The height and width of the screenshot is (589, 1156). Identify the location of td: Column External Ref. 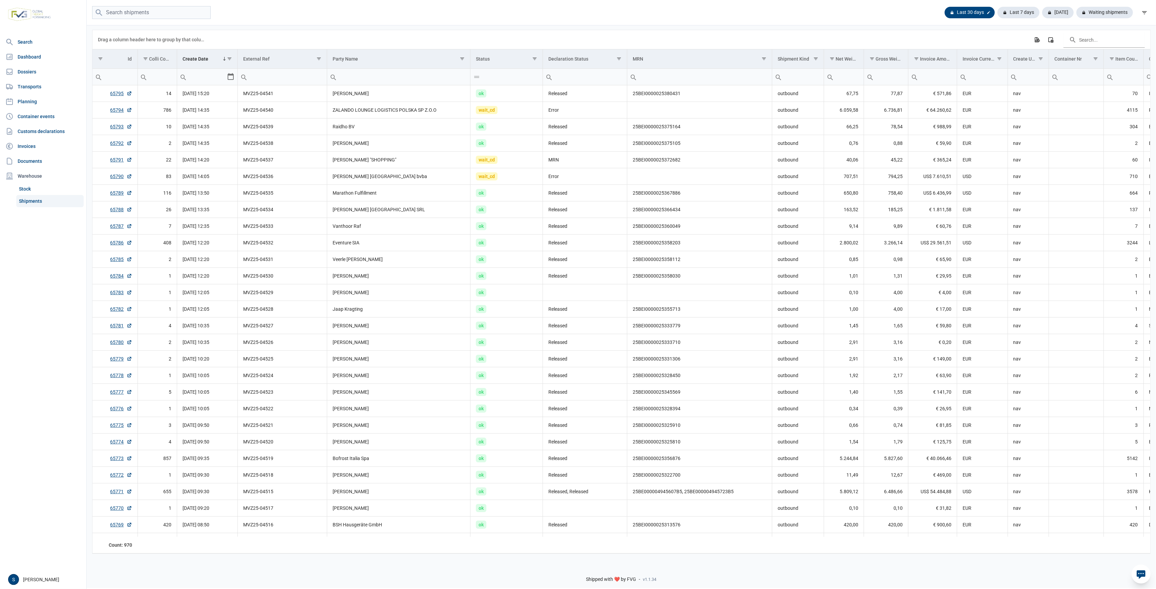
(282, 59).